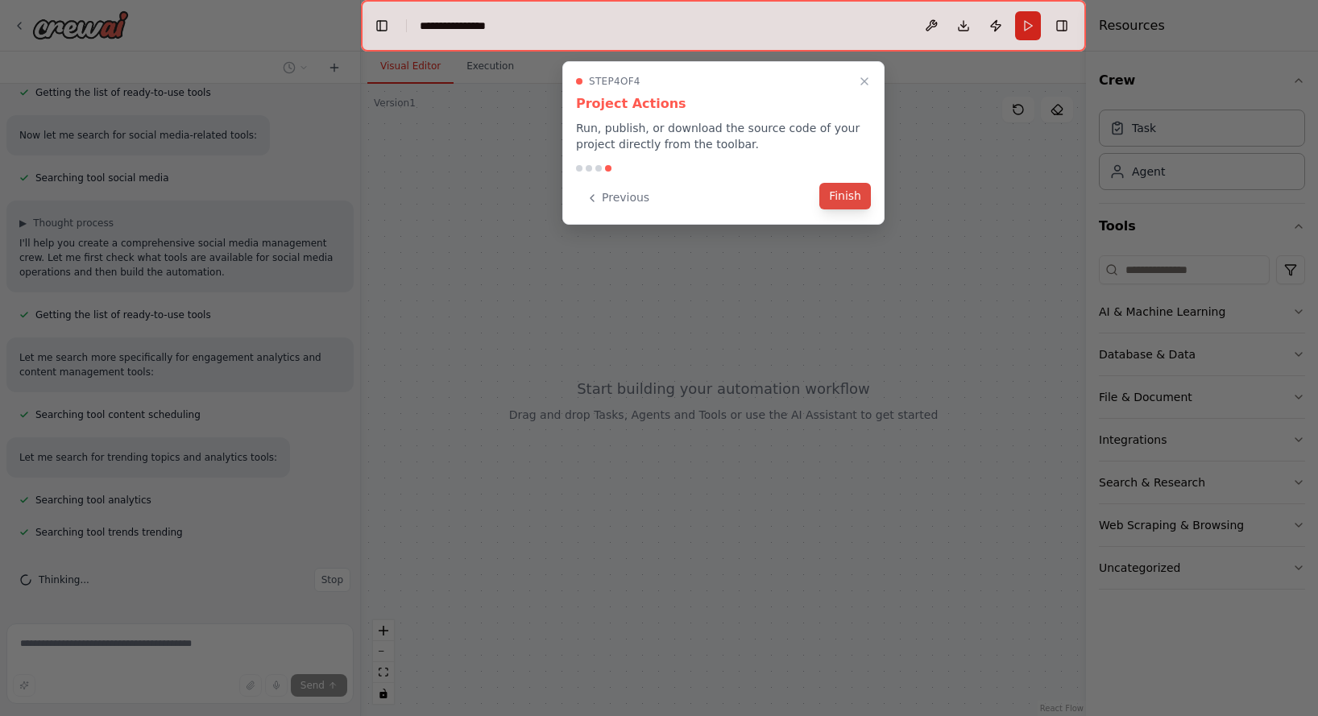 This screenshot has width=1318, height=716. Describe the element at coordinates (723, 136) in the screenshot. I see `p: Run, publish, or download the source code of your project directly from the toolbar.` at that location.